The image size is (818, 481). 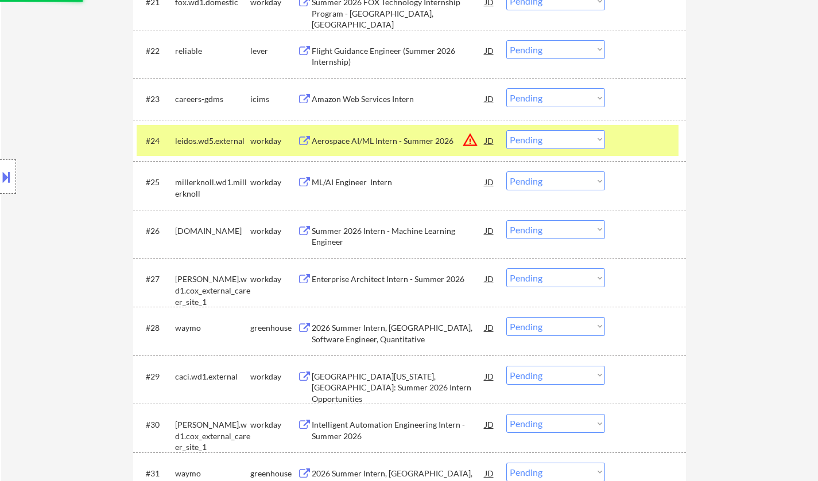 I want to click on div: Amazon Web Services Intern, so click(x=398, y=99).